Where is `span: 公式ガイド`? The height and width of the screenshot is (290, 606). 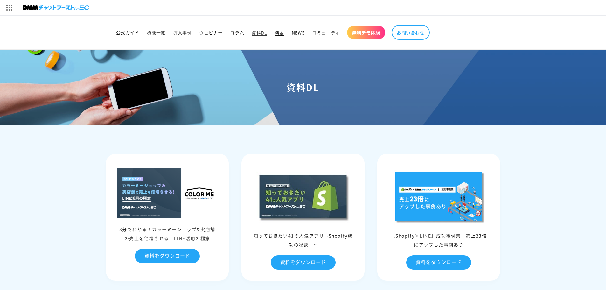
span: 公式ガイド is located at coordinates (128, 32).